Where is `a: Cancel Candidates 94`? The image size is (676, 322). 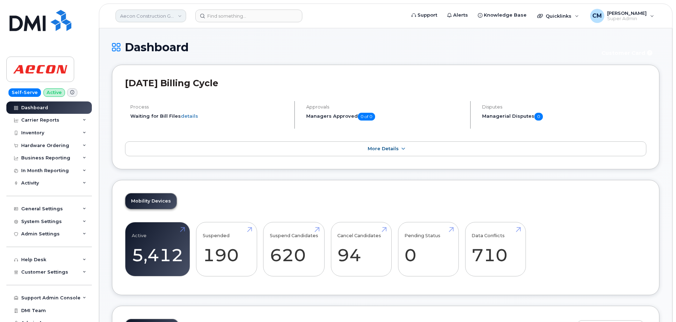 a: Cancel Candidates 94 is located at coordinates (361, 249).